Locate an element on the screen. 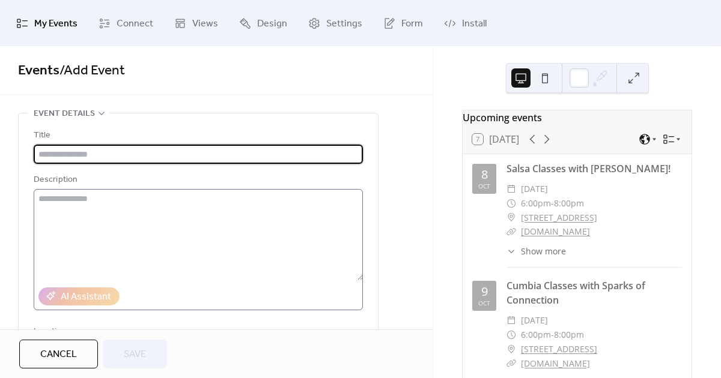 The image size is (721, 378). span: Settings is located at coordinates (344, 23).